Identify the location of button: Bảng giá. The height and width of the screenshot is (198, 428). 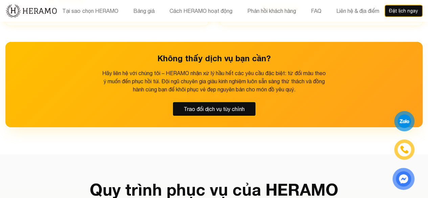
(144, 11).